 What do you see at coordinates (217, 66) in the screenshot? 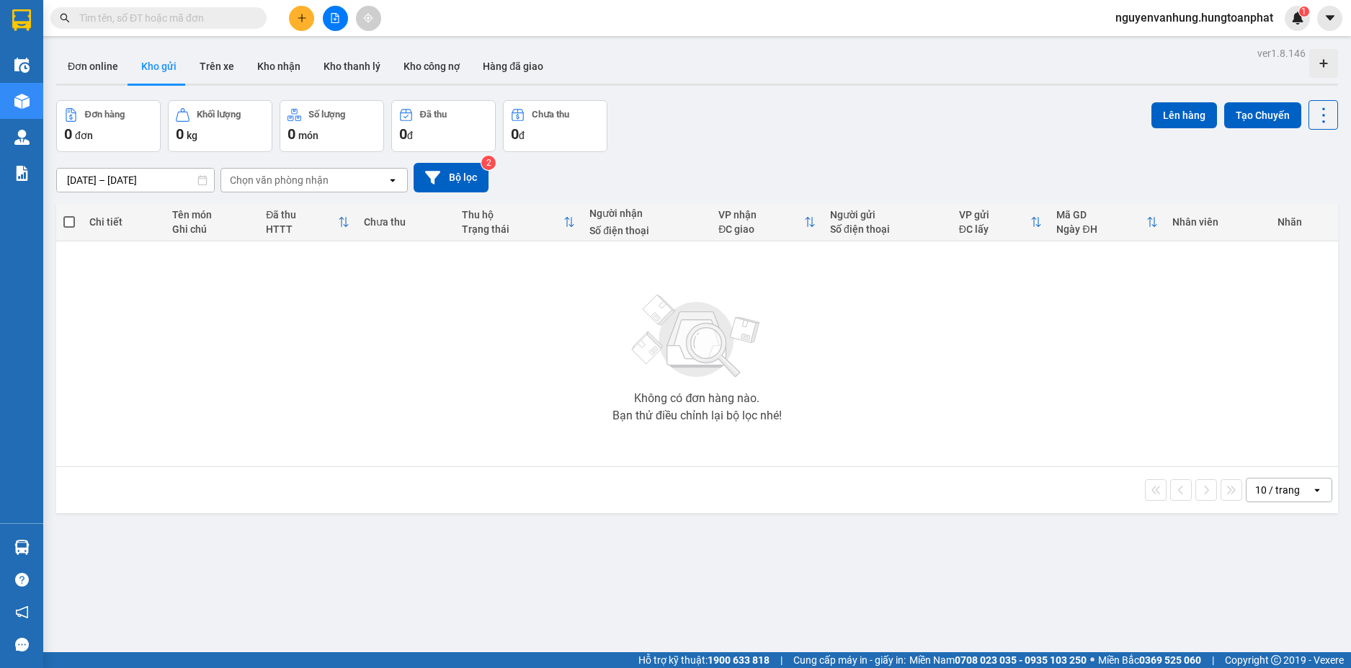
I see `button: Trên xe` at bounding box center [217, 66].